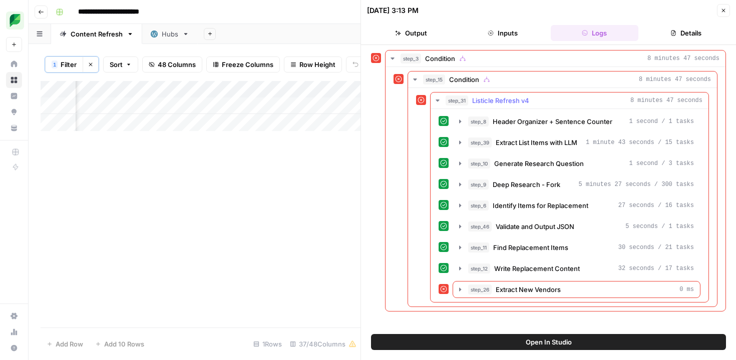 The height and width of the screenshot is (360, 736). What do you see at coordinates (594, 33) in the screenshot?
I see `button: Logs` at bounding box center [594, 33].